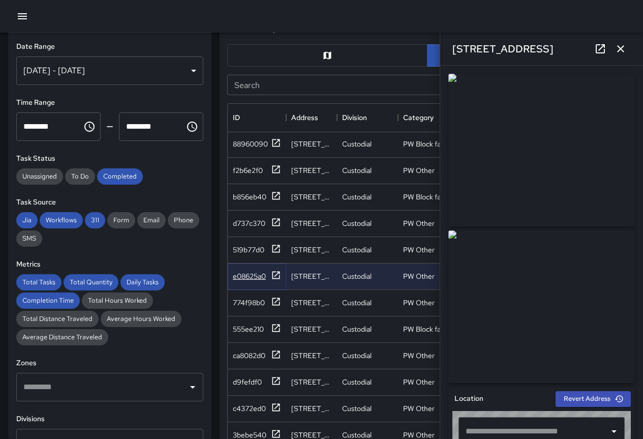 This screenshot has width=643, height=439. Describe the element at coordinates (312, 382) in the screenshot. I see `div: 2380 Kūhiō Avenue` at that location.